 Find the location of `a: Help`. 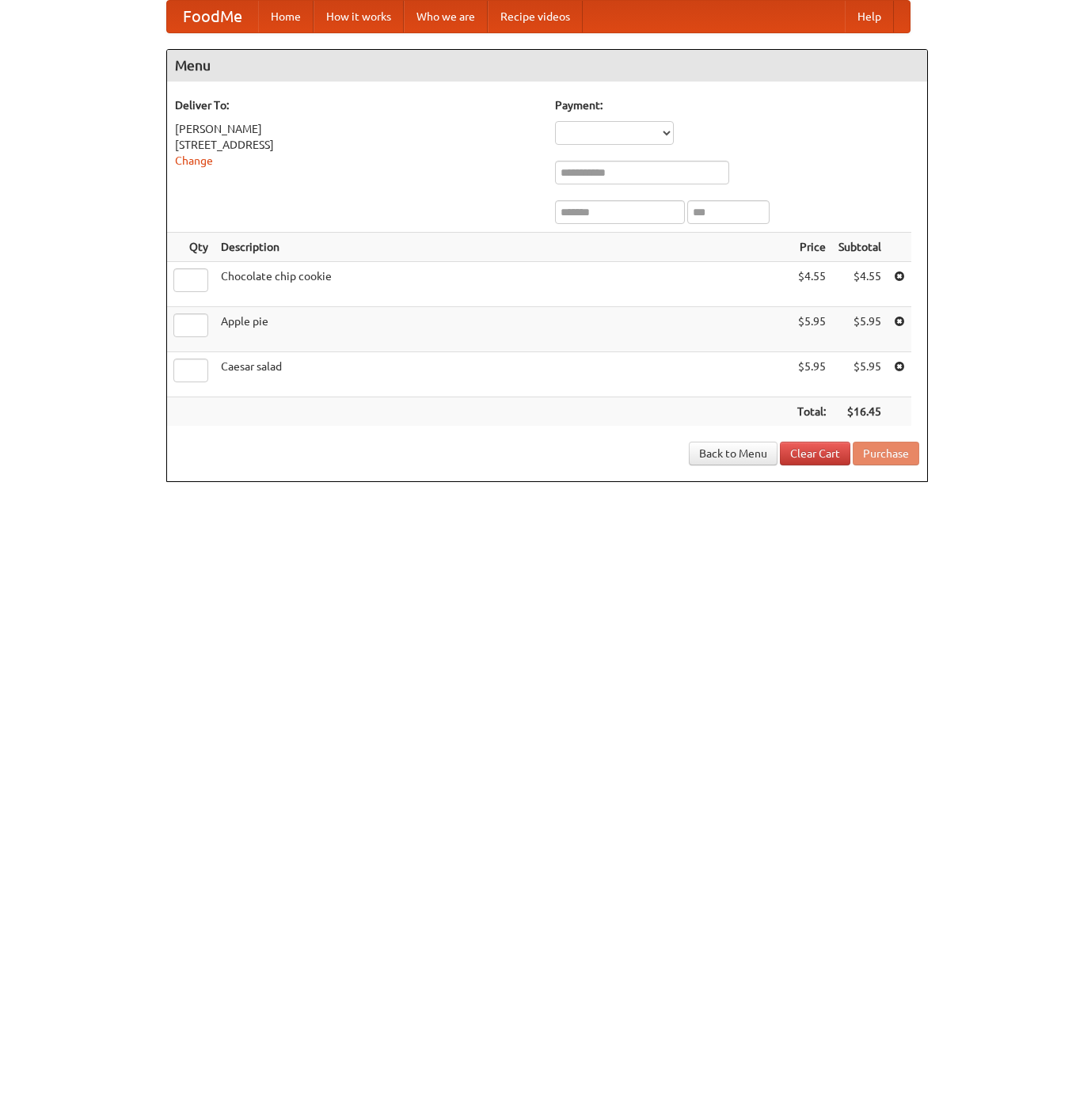

a: Help is located at coordinates (869, 16).